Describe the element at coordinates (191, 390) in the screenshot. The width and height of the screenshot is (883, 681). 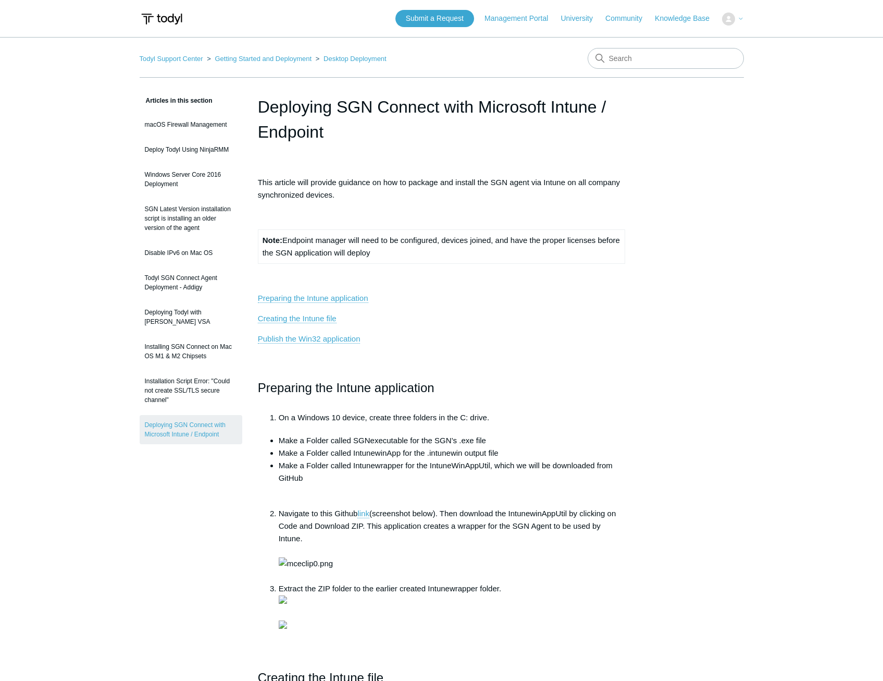
I see `a: Installation Script Error: "Could not create SSL/TLS secure channel"` at that location.